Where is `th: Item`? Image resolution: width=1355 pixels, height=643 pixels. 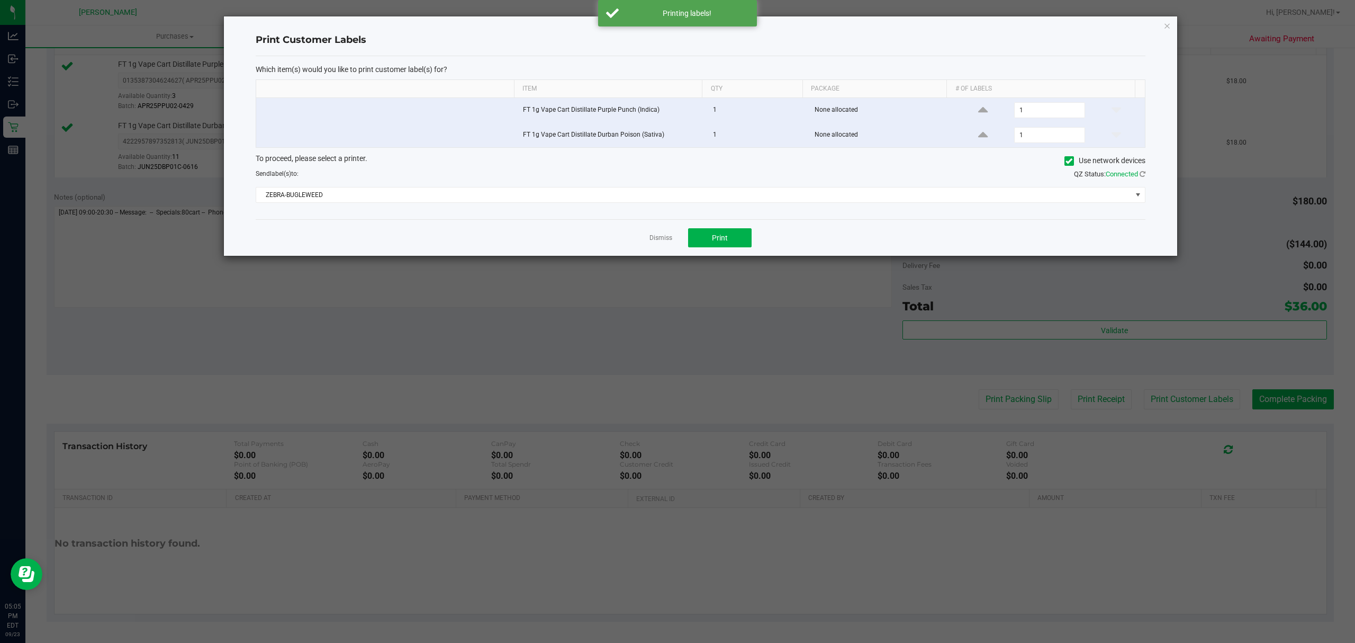
th: Item is located at coordinates (608, 89).